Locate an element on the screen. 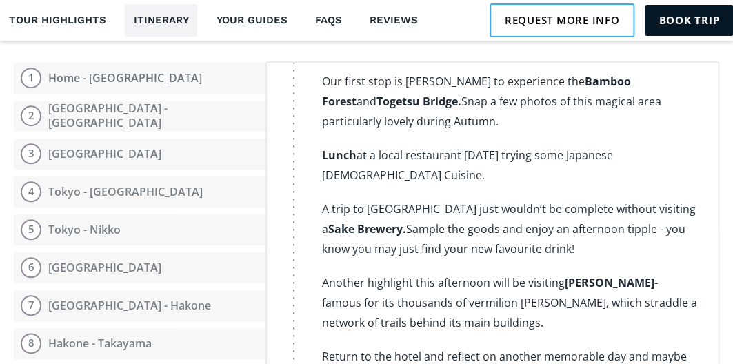  a: FAQs is located at coordinates (328, 20).